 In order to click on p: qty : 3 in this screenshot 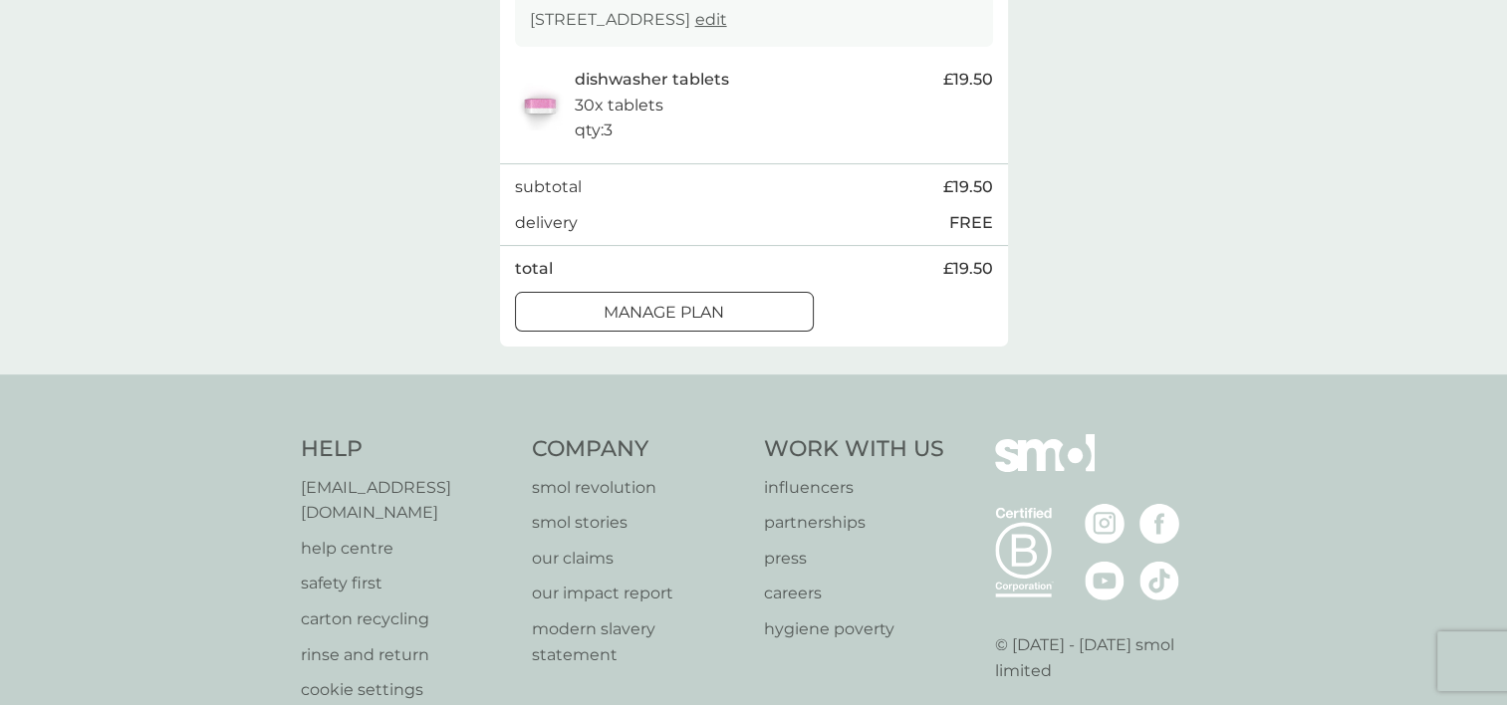, I will do `click(594, 130)`.